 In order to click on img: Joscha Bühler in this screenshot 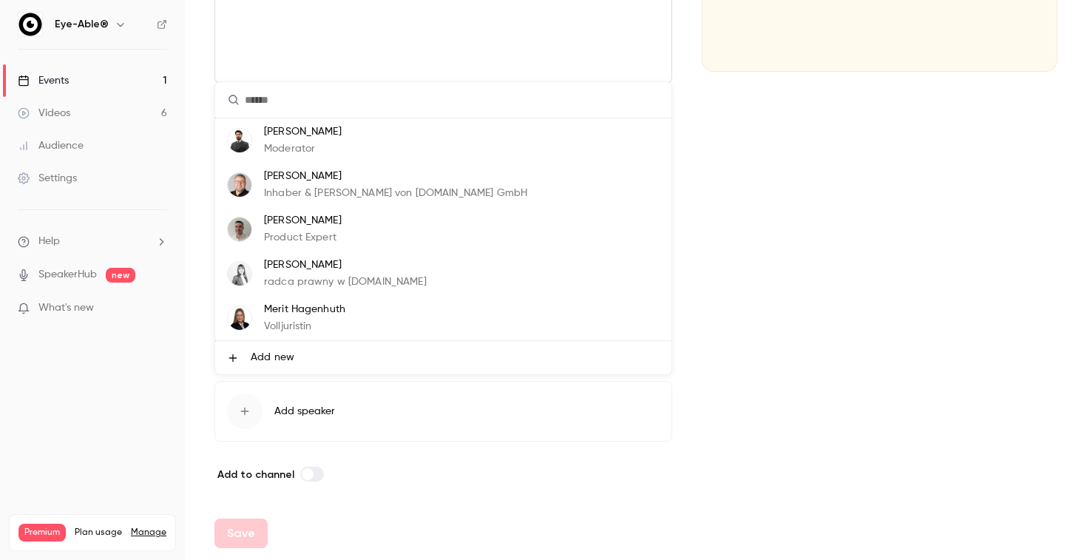, I will do `click(240, 229)`.